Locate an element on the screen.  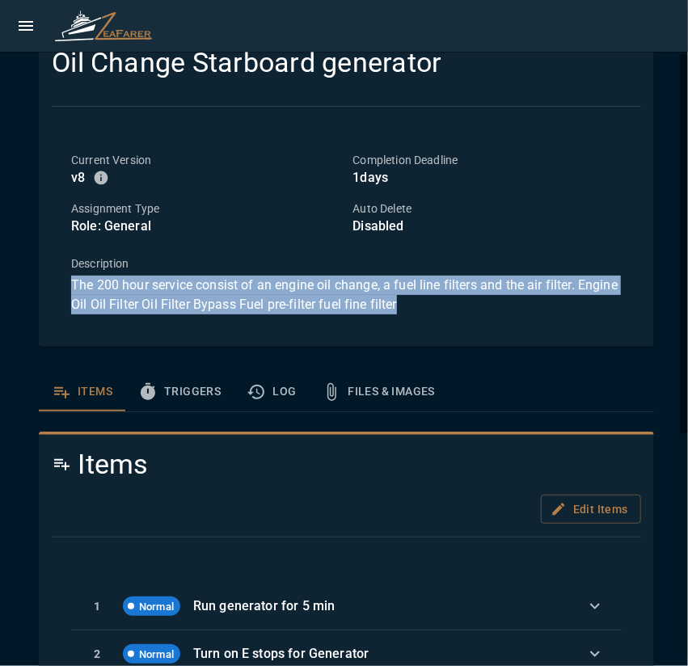
h4: Items is located at coordinates (346, 465).